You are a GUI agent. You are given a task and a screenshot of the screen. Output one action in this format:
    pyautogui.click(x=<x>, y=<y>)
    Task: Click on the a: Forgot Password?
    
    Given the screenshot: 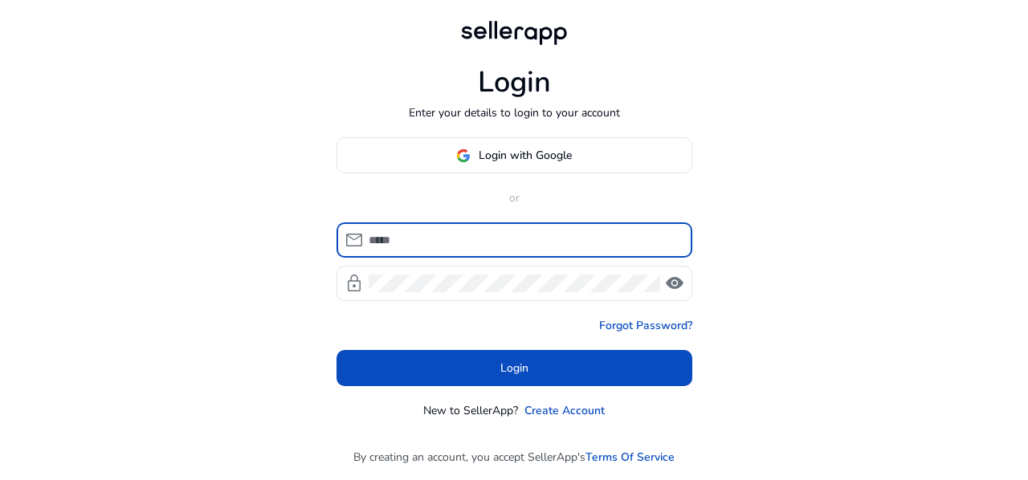 What is the action you would take?
    pyautogui.click(x=646, y=325)
    